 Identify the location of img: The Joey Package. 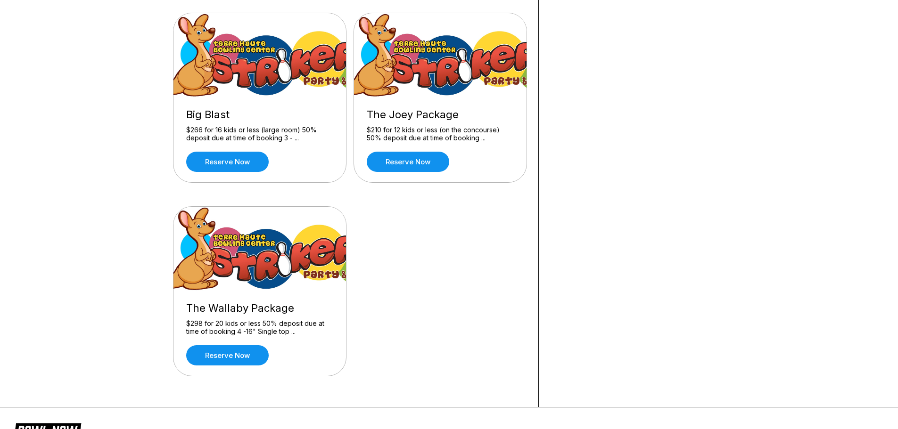
(441, 56).